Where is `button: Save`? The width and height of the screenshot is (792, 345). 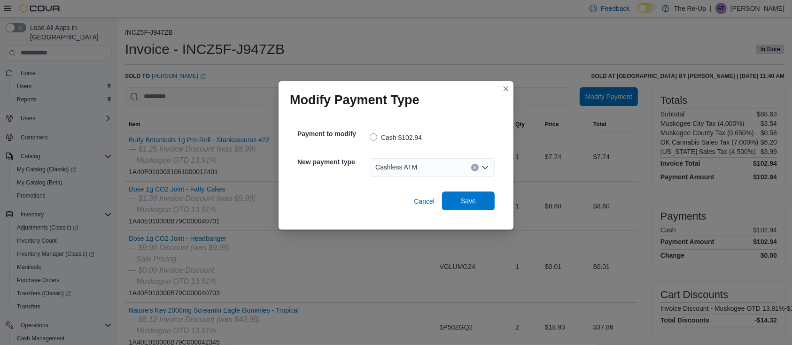
button: Save is located at coordinates (468, 201).